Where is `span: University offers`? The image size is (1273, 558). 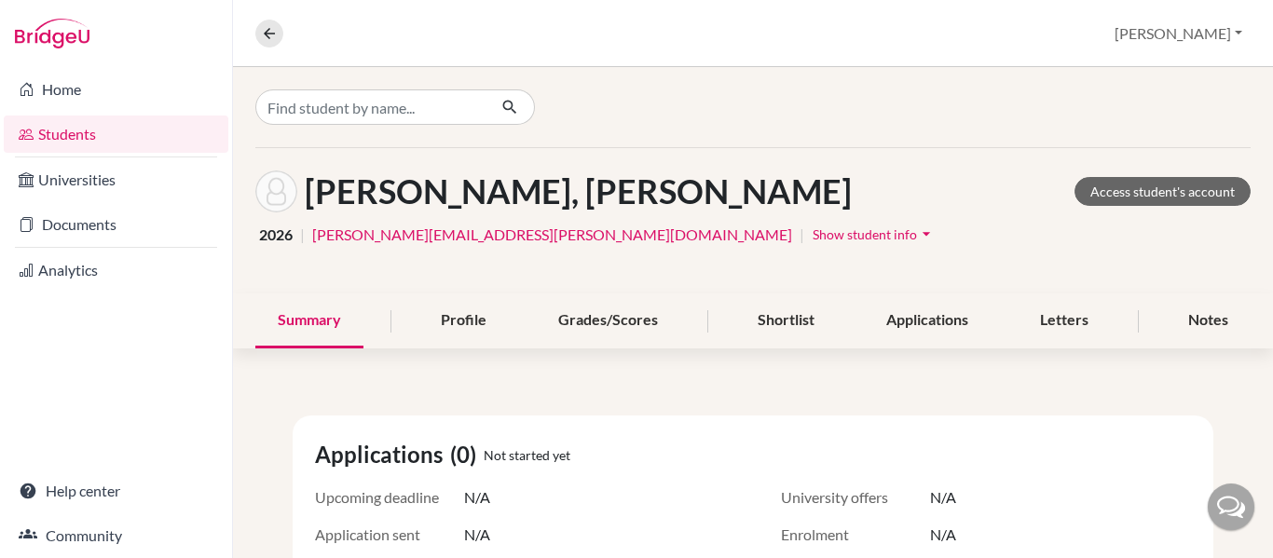
span: University offers is located at coordinates (855, 498).